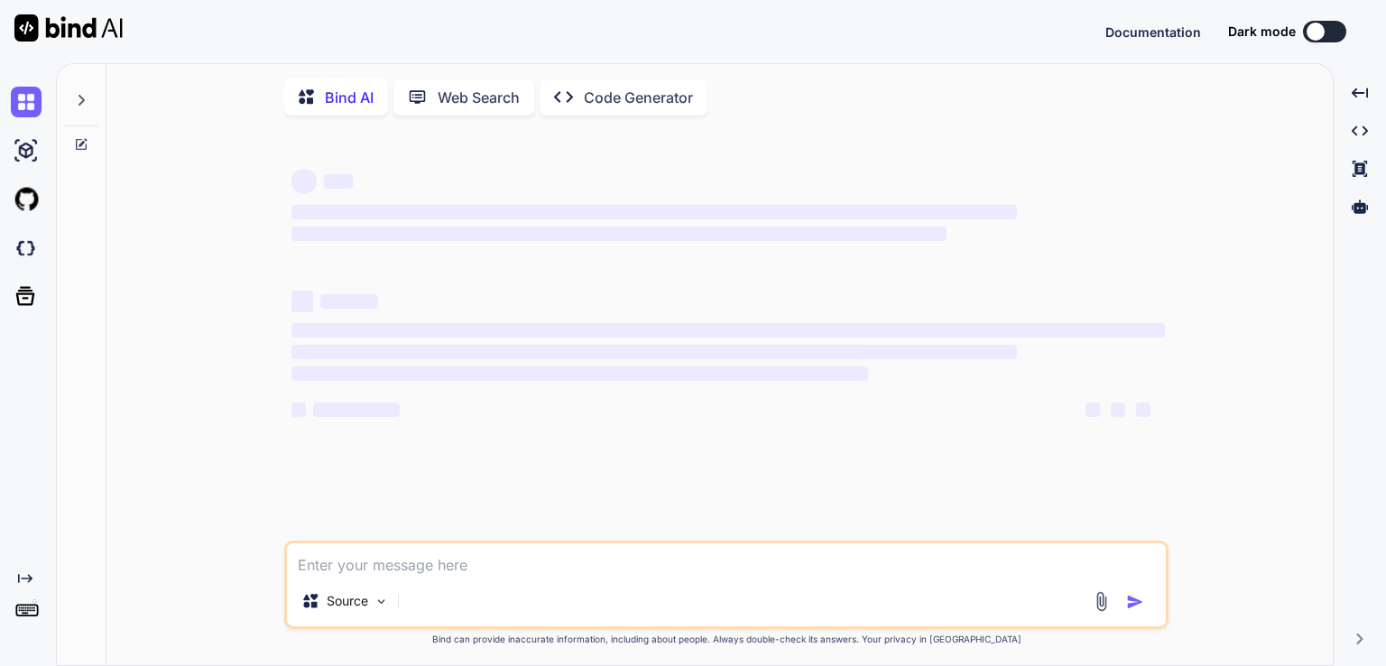  Describe the element at coordinates (381, 601) in the screenshot. I see `img: Pick Models` at that location.